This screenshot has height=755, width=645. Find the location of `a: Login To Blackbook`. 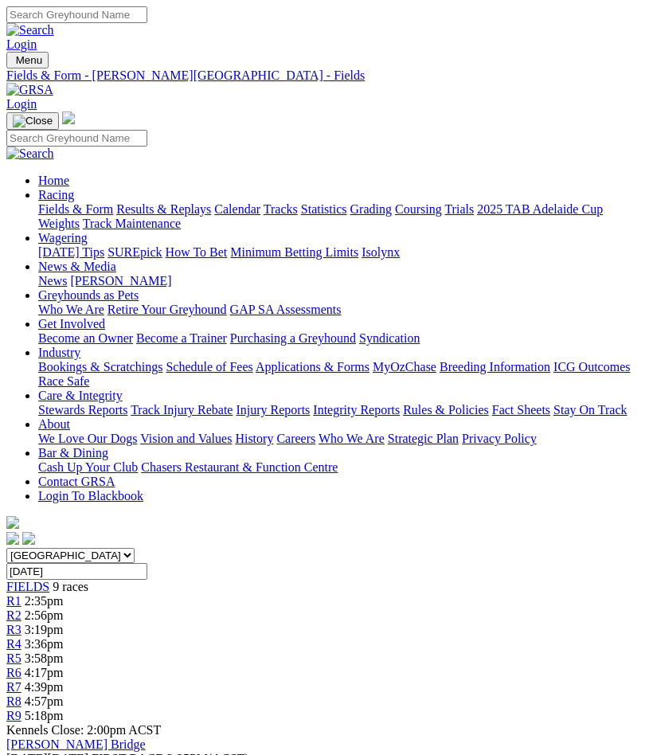

a: Login To Blackbook is located at coordinates (91, 495).